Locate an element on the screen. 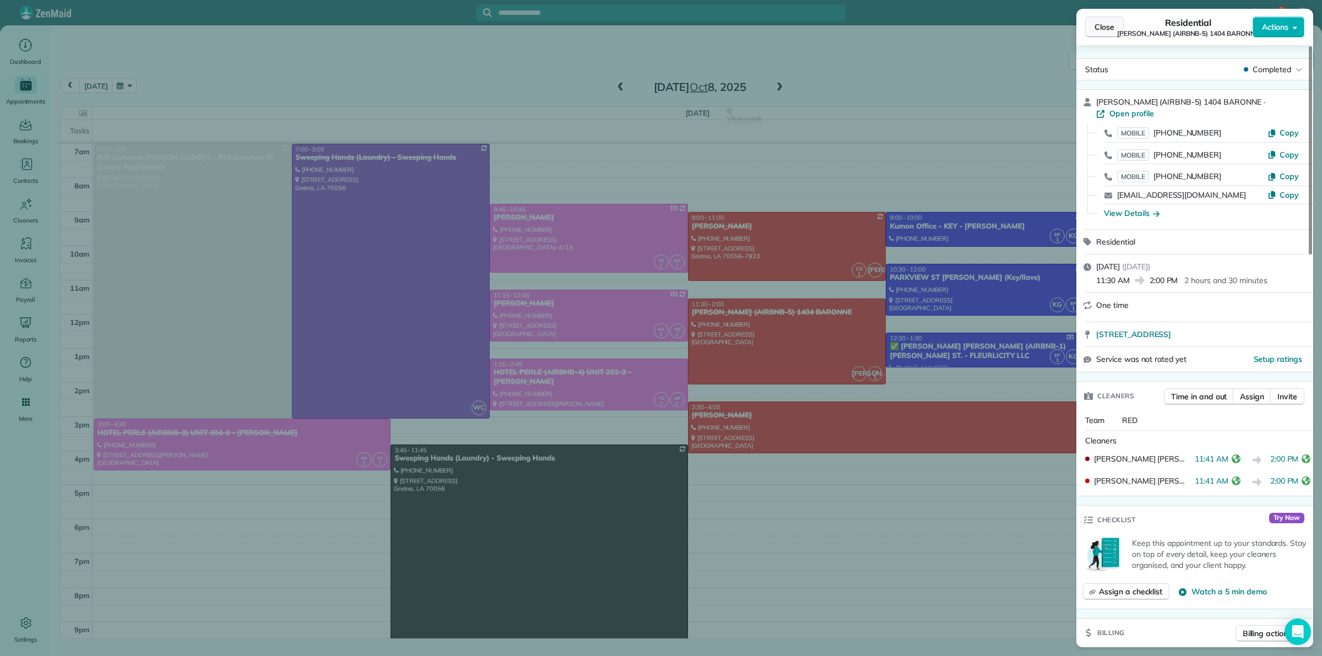  span: Service was not rated yet is located at coordinates (1142, 359).